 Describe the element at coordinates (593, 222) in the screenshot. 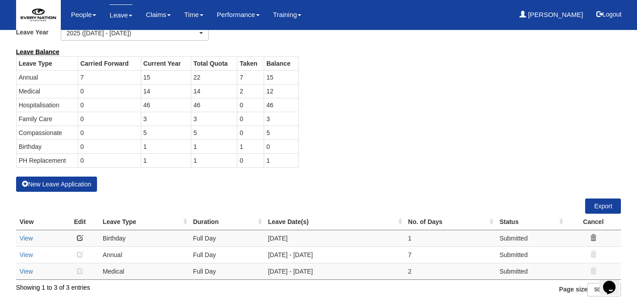

I see `th: Cancel` at that location.